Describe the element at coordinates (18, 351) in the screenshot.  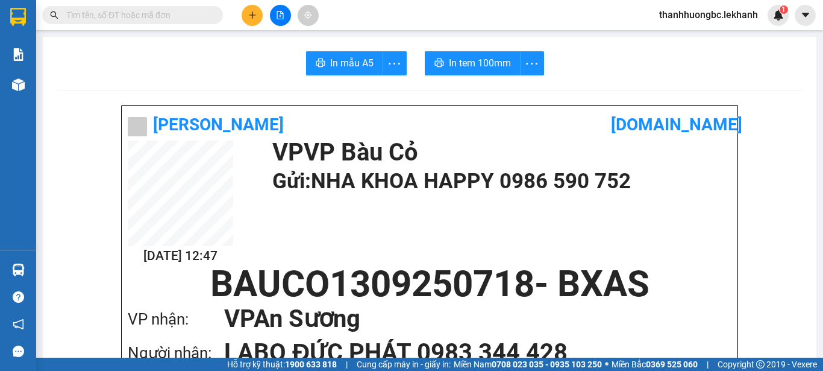
I see `span: message` at that location.